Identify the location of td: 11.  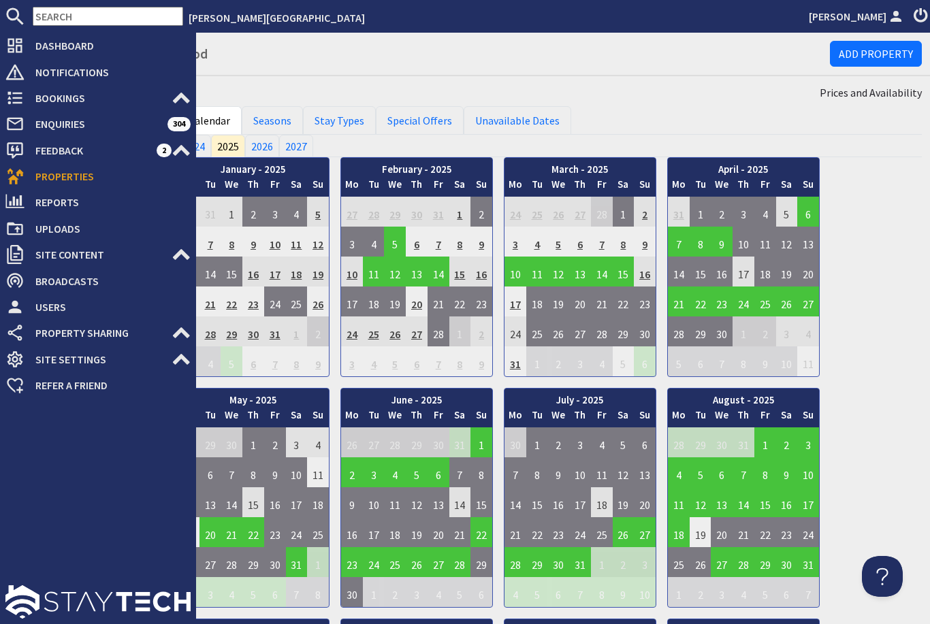
(765, 242).